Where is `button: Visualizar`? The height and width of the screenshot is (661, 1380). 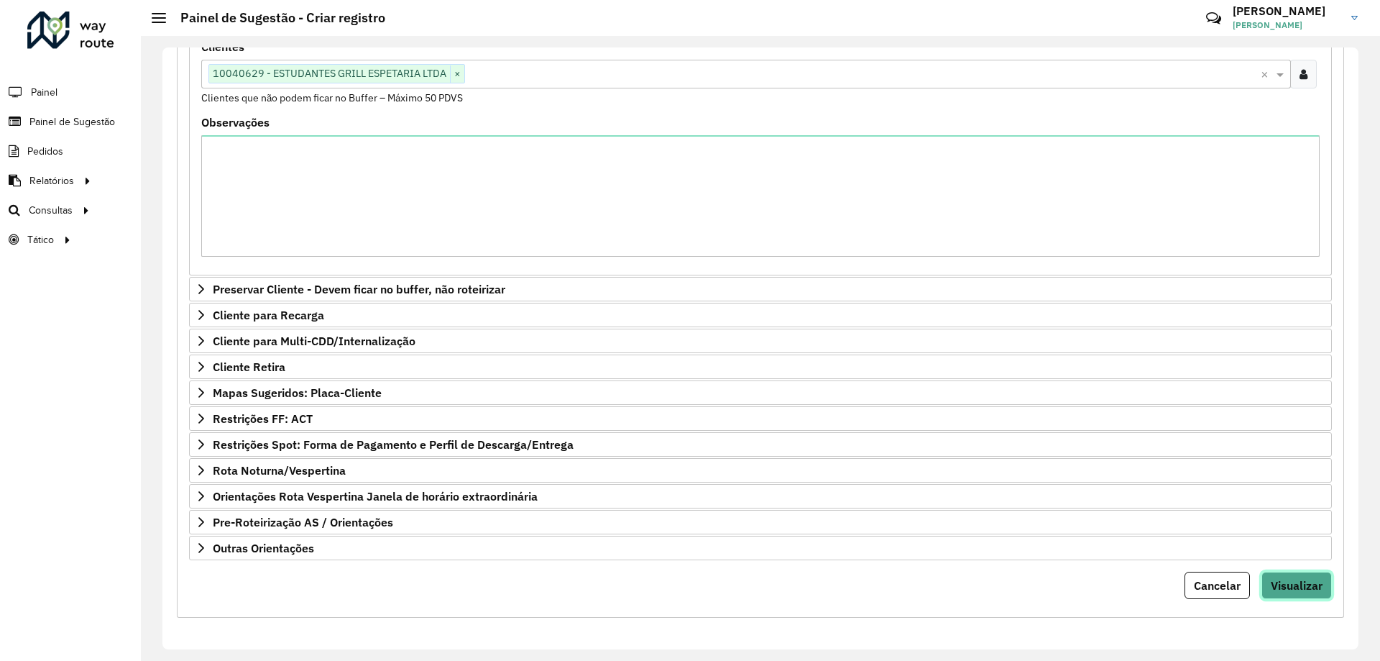 button: Visualizar is located at coordinates (1297, 585).